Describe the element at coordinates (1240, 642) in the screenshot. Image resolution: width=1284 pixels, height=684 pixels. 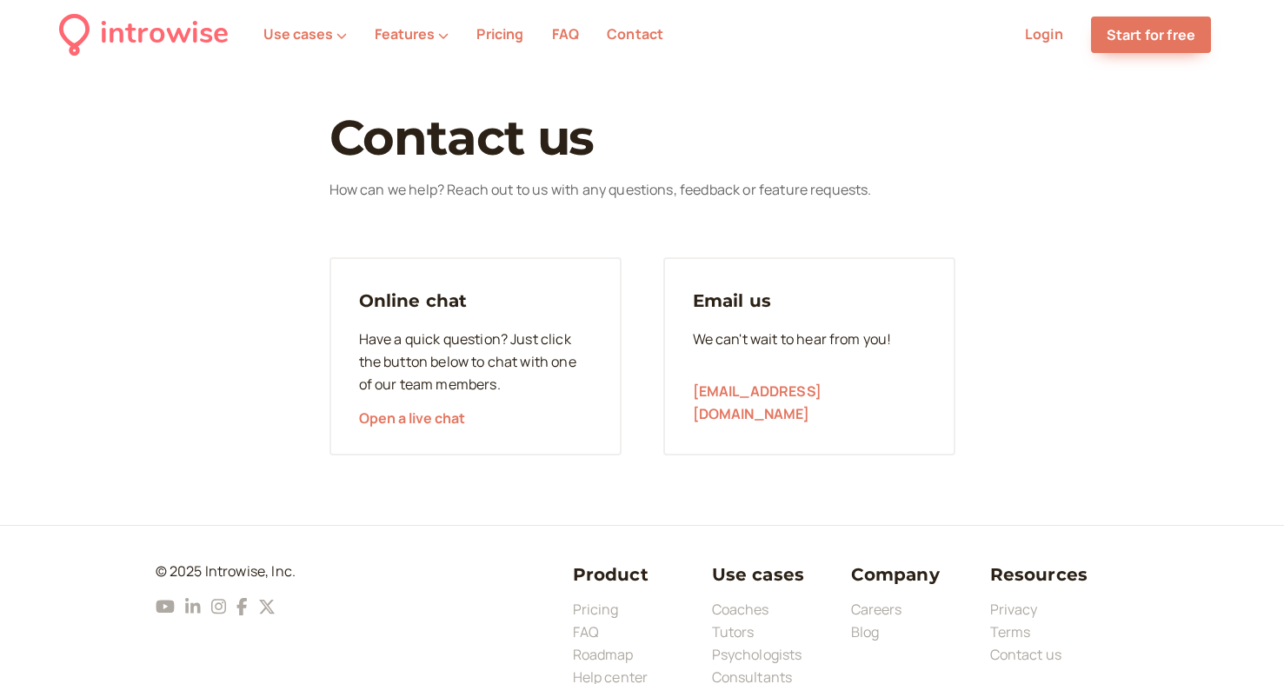
I see `div: Chat Widget` at that location.